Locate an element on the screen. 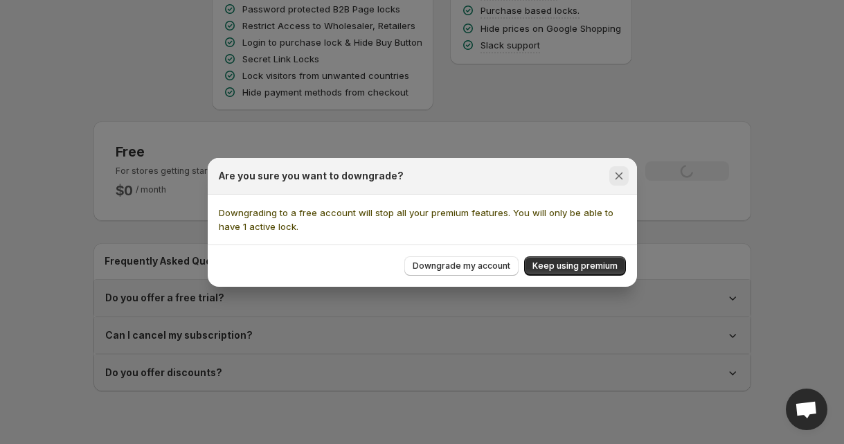 This screenshot has width=844, height=444. div: Open chat is located at coordinates (806, 409).